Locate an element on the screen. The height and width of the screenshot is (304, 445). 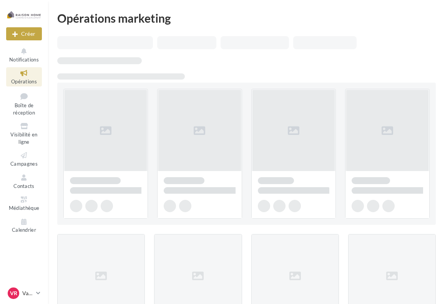
a: Contacts is located at coordinates (24, 181).